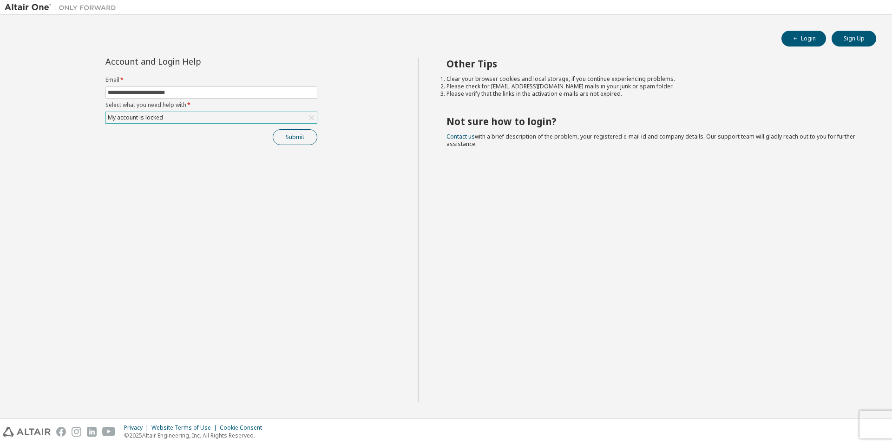 This screenshot has height=445, width=892. What do you see at coordinates (185, 427) in the screenshot?
I see `div: Website Terms of Use` at bounding box center [185, 427].